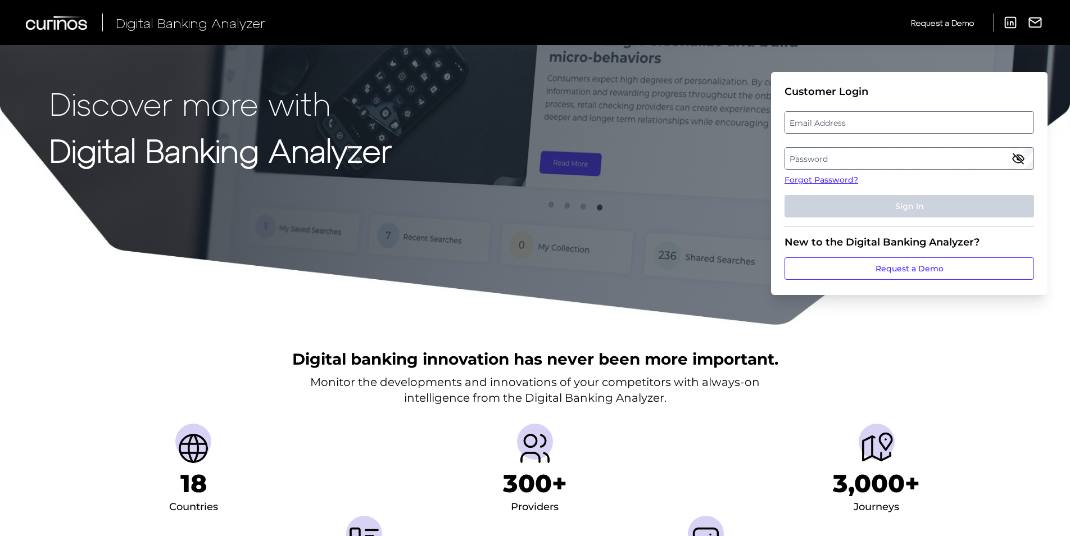  What do you see at coordinates (909, 180) in the screenshot?
I see `a: Forgot Password?` at bounding box center [909, 180].